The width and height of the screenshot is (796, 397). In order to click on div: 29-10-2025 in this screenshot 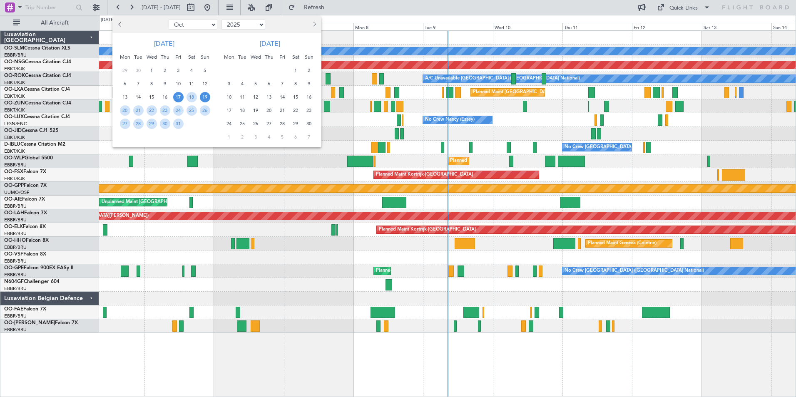, I will do `click(152, 124)`.